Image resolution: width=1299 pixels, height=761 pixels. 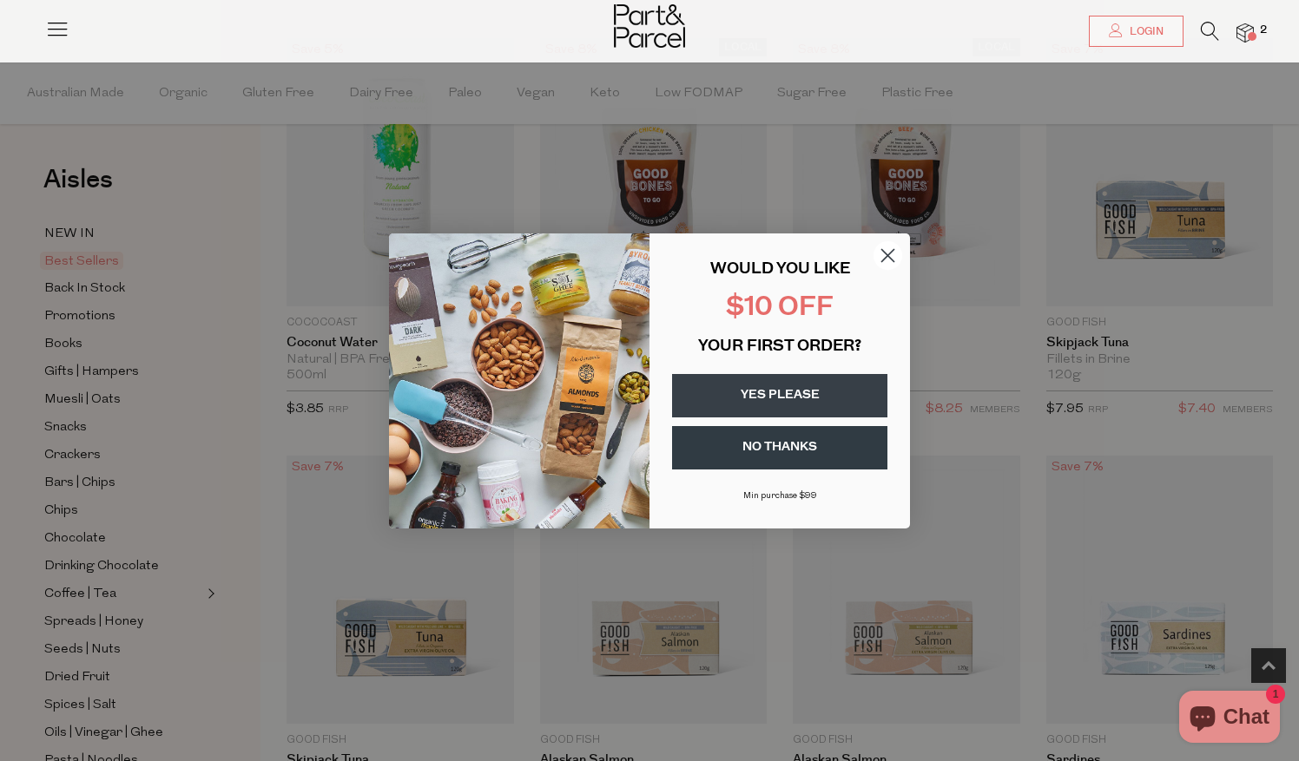 I want to click on img: Part&Parcel, so click(x=649, y=26).